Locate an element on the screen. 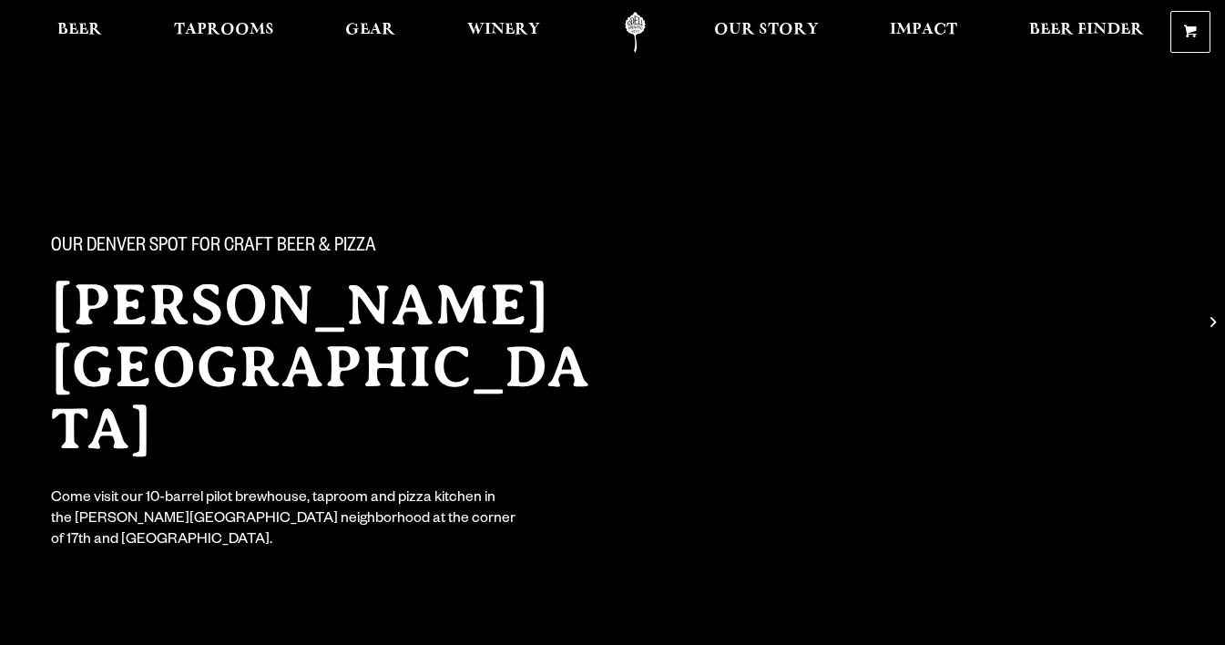 The image size is (1225, 645). span: Winery is located at coordinates (503, 30).